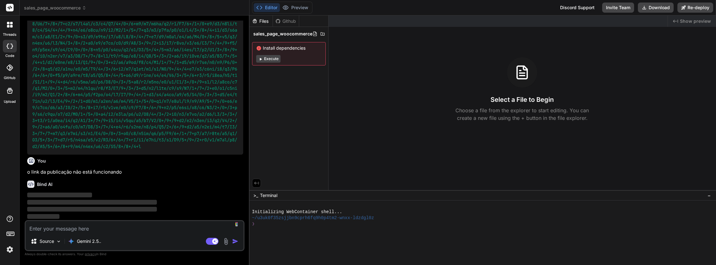  What do you see at coordinates (89, 241) in the screenshot?
I see `p: Gemini 2.5..` at bounding box center [89, 241].